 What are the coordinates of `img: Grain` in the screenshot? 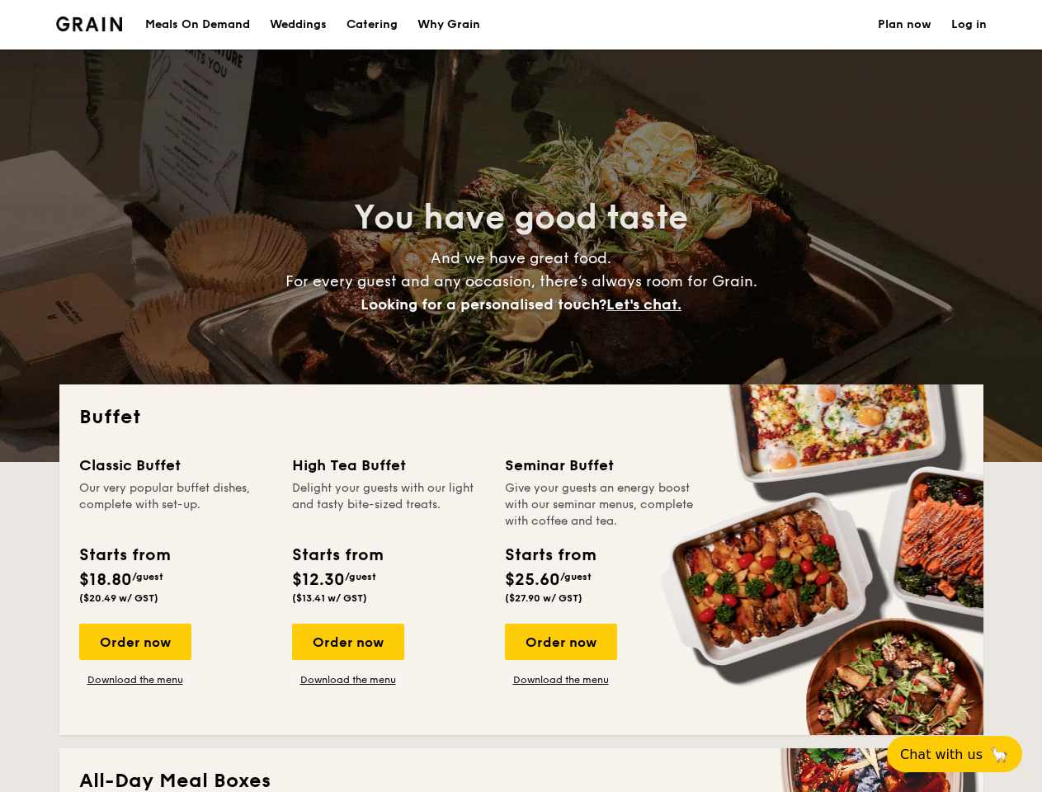 It's located at (89, 24).